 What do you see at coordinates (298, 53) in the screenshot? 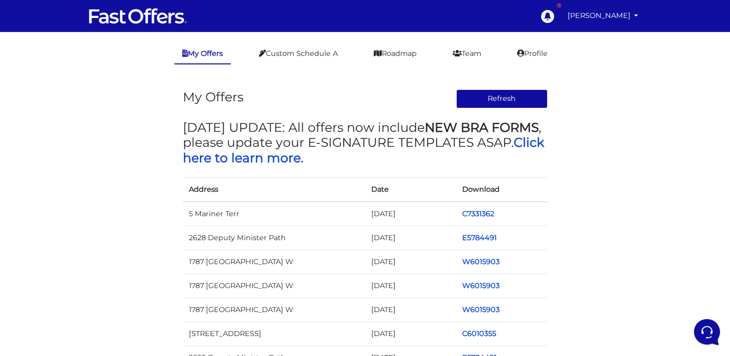
I see `a: Custom Schedule A` at bounding box center [298, 53].